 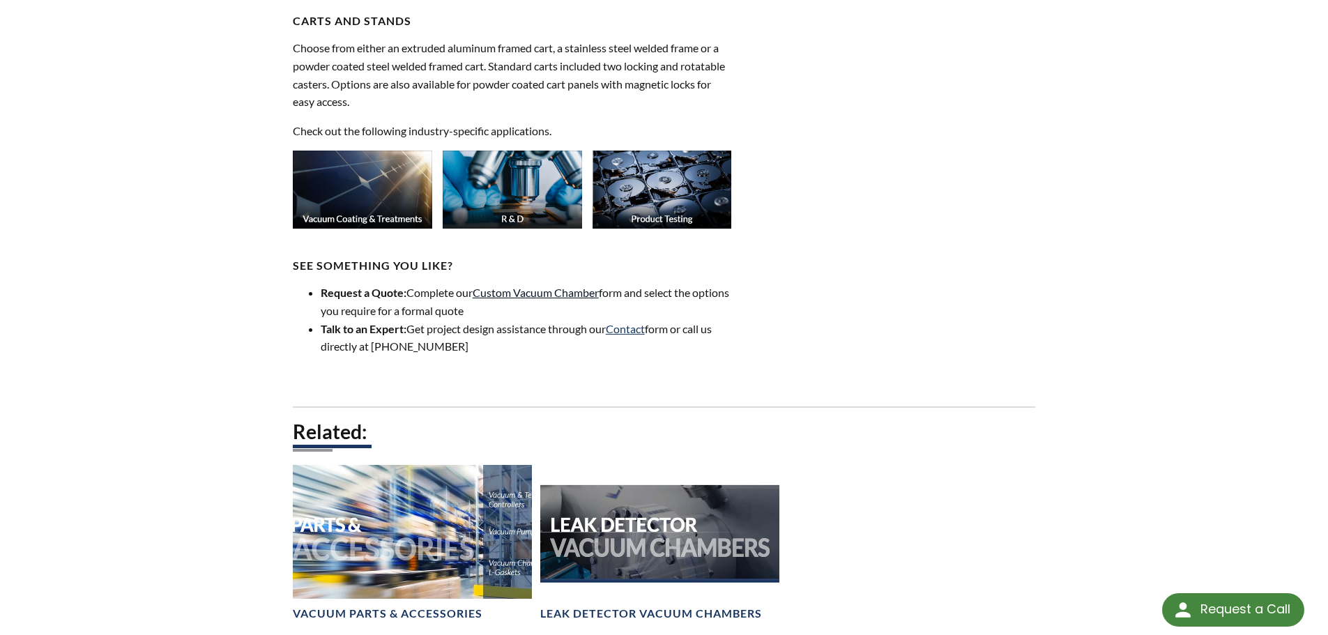 I want to click on a: Contact, so click(x=625, y=328).